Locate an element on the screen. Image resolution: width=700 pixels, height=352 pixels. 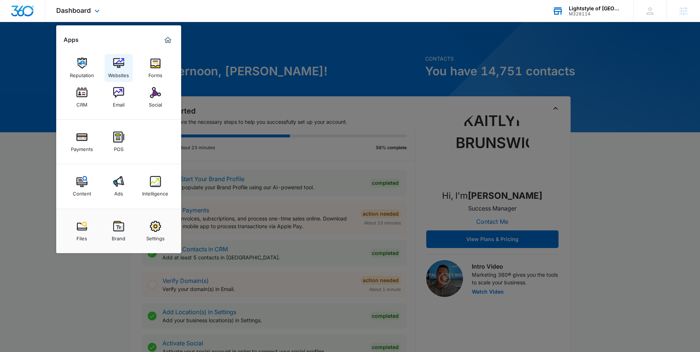
h2: Apps is located at coordinates (71, 40).